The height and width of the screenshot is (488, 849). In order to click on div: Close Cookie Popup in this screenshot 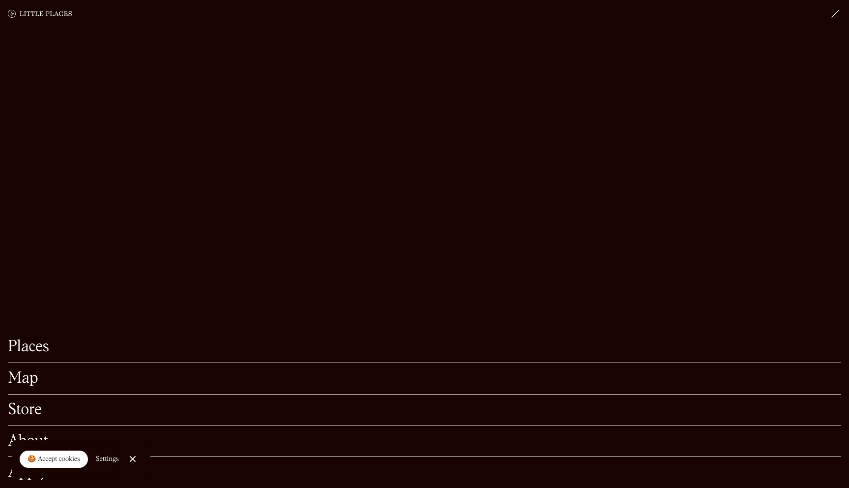, I will do `click(132, 459)`.